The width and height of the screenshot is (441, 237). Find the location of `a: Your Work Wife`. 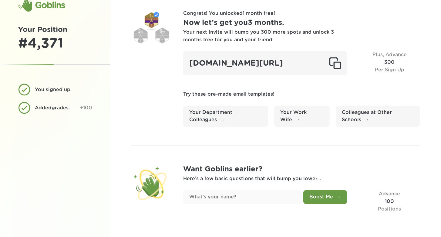

a: Your Work Wife is located at coordinates (302, 116).